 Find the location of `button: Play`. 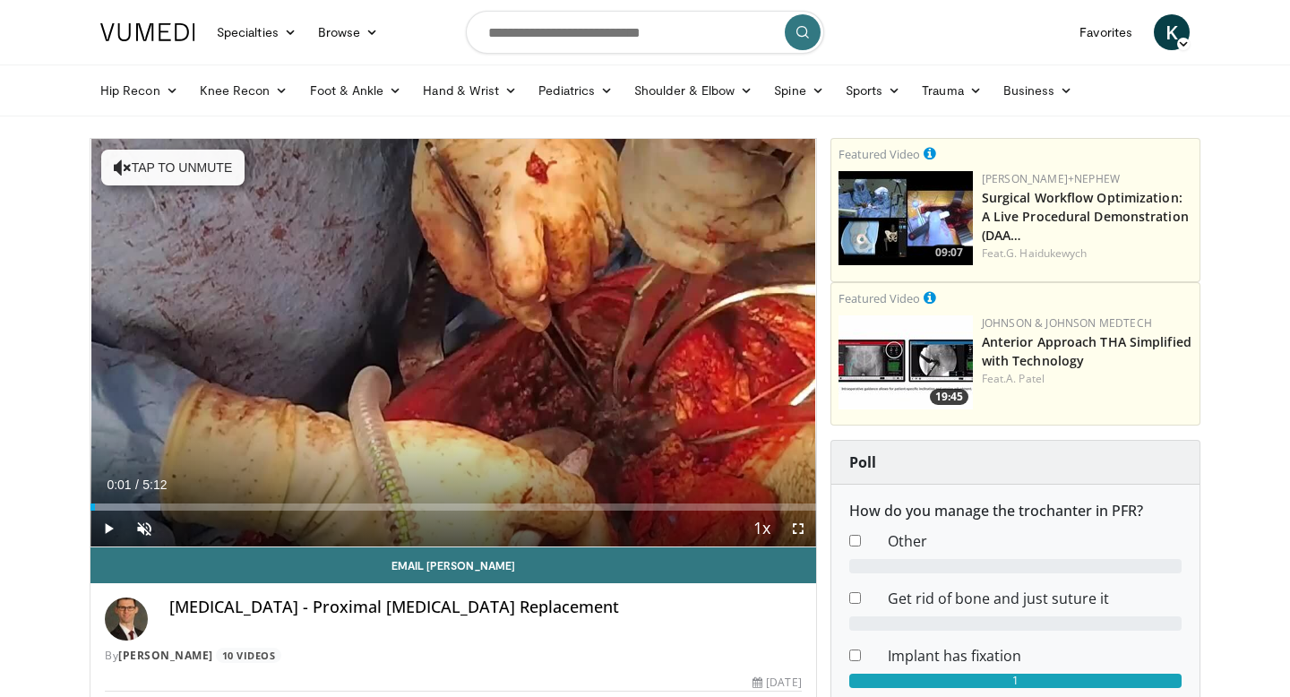

button: Play is located at coordinates (108, 528).